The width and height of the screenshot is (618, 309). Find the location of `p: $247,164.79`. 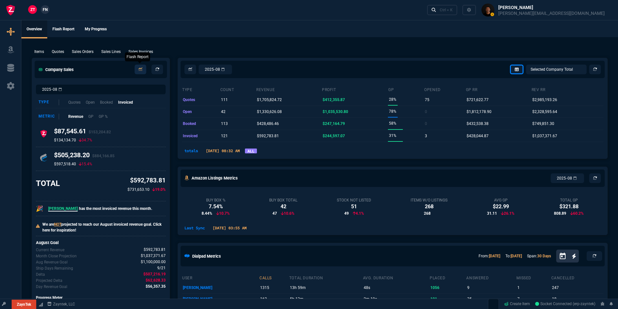

p: $247,164.79 is located at coordinates (333, 124).